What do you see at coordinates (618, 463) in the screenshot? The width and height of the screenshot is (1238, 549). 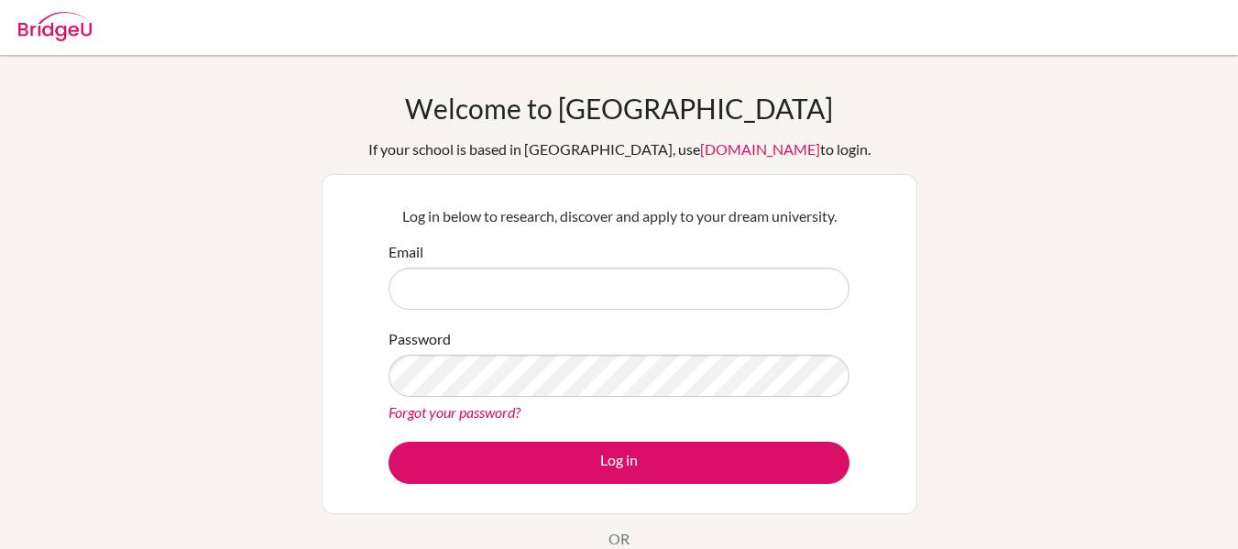 I see `button: Log in` at bounding box center [618, 463].